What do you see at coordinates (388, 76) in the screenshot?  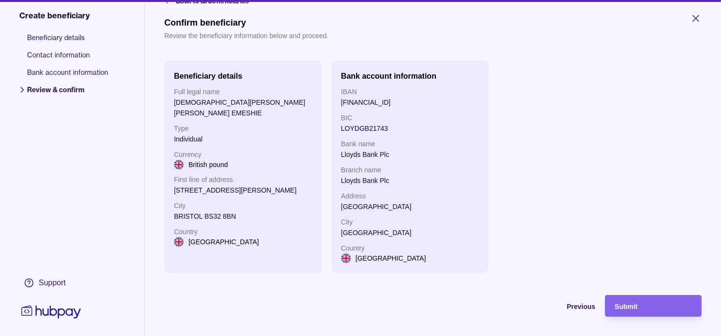 I see `h2: Bank account information` at bounding box center [388, 76].